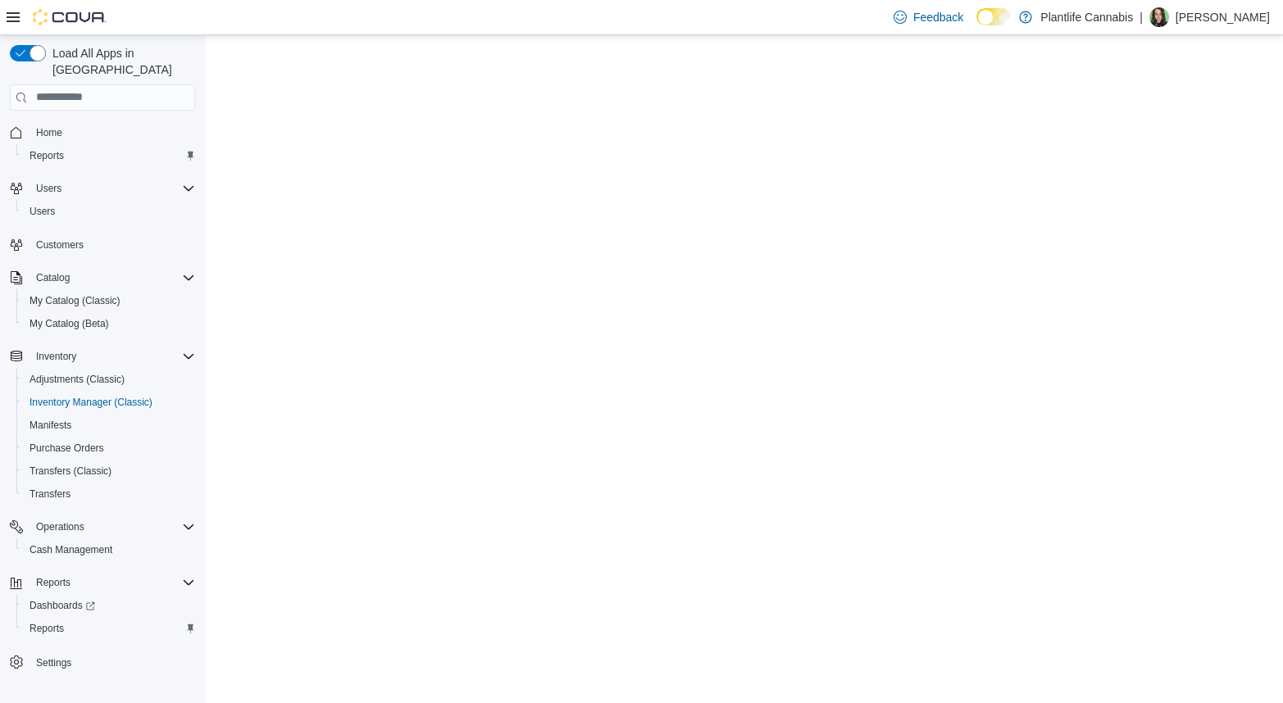 This screenshot has width=1283, height=703. I want to click on a: Adjustments (Classic), so click(77, 380).